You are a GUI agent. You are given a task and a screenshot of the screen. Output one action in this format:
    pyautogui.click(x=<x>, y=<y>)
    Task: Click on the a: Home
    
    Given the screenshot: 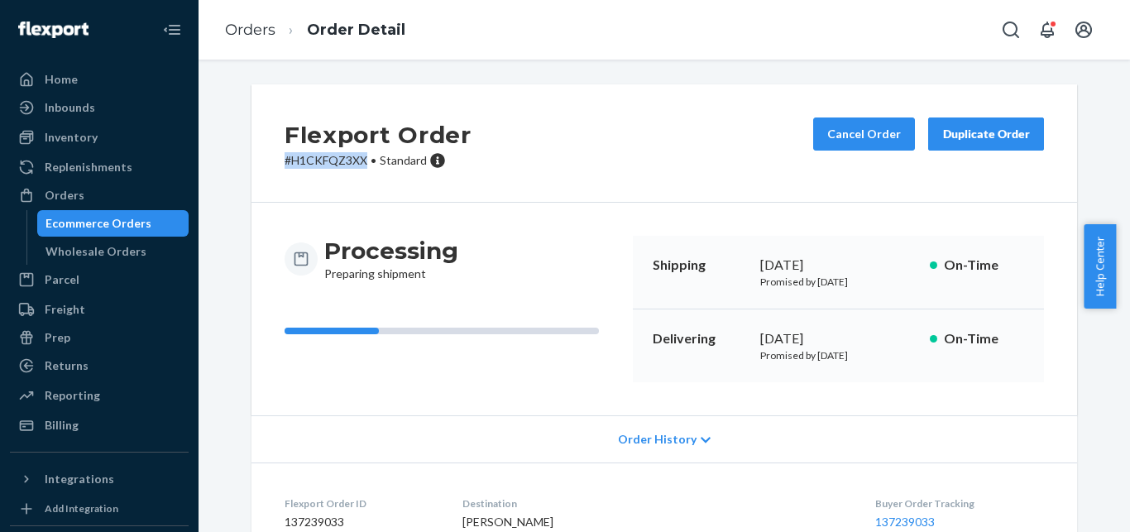 What is the action you would take?
    pyautogui.click(x=99, y=79)
    